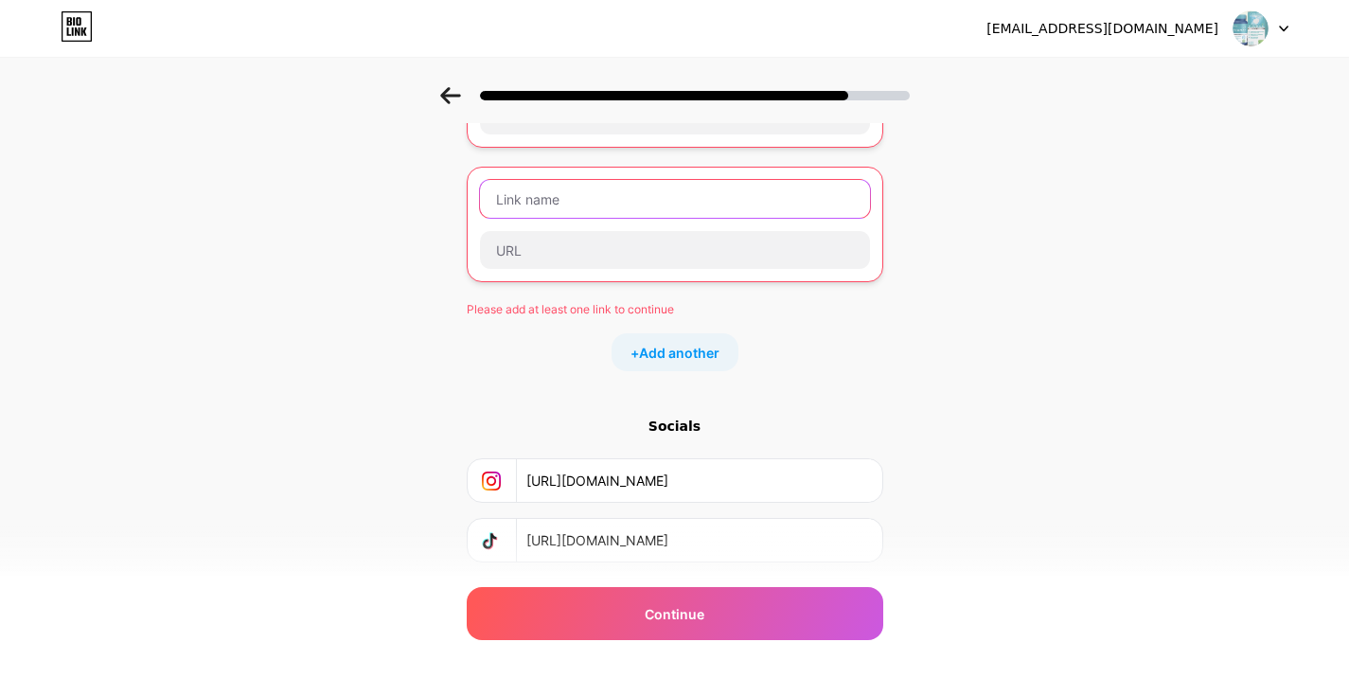 Image resolution: width=1349 pixels, height=678 pixels. What do you see at coordinates (675, 310) in the screenshot?
I see `div: Please add at least one link to continue` at bounding box center [675, 310].